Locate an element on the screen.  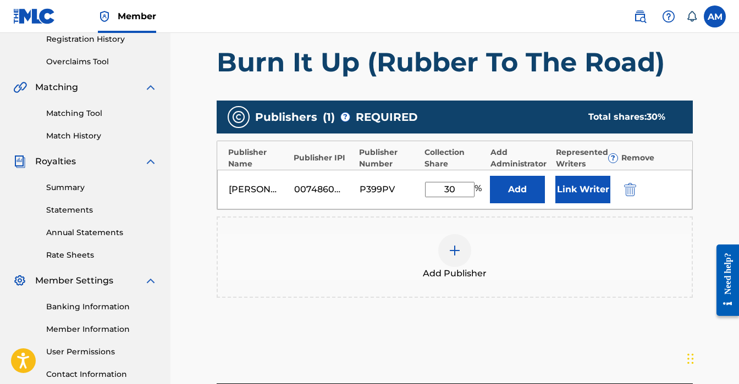
div: Need help? is located at coordinates (19, 37).